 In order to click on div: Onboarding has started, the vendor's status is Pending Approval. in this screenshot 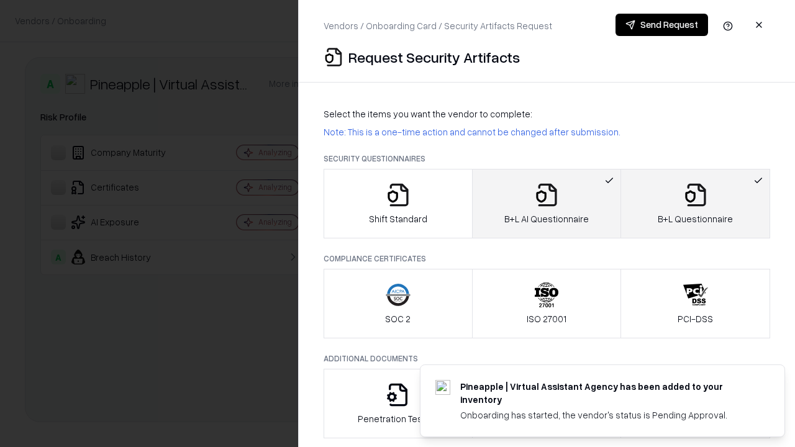, I will do `click(608, 415)`.